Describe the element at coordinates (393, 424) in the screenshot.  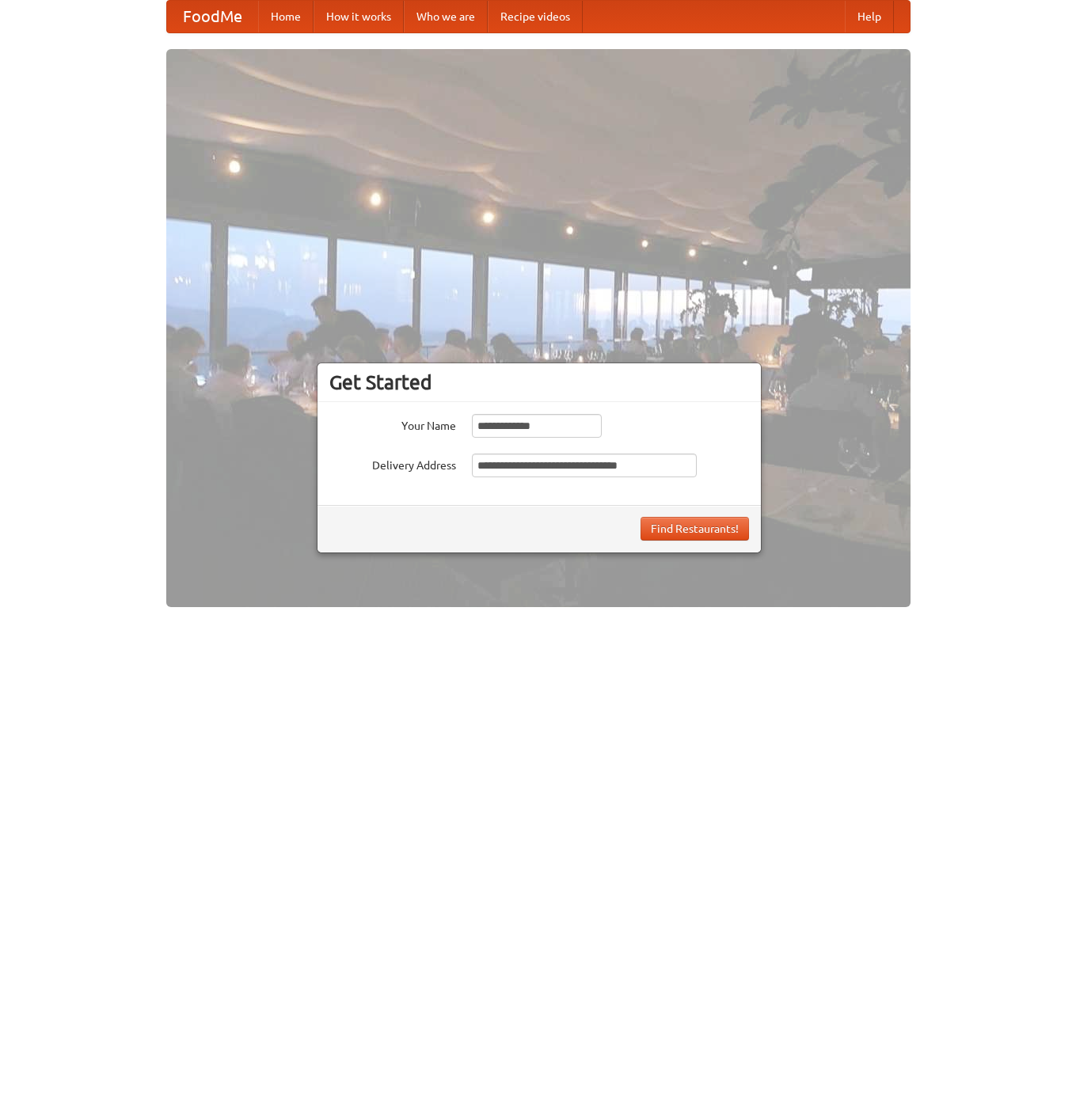
I see `label: Your Name` at that location.